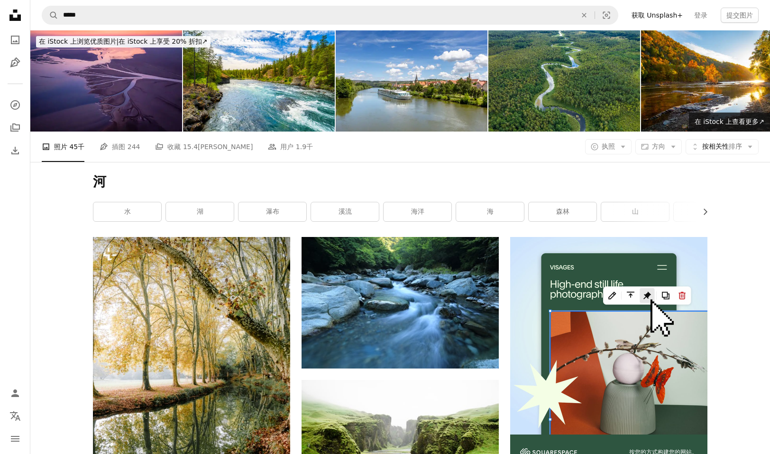  I want to click on a: 用户 1.9千, so click(290, 147).